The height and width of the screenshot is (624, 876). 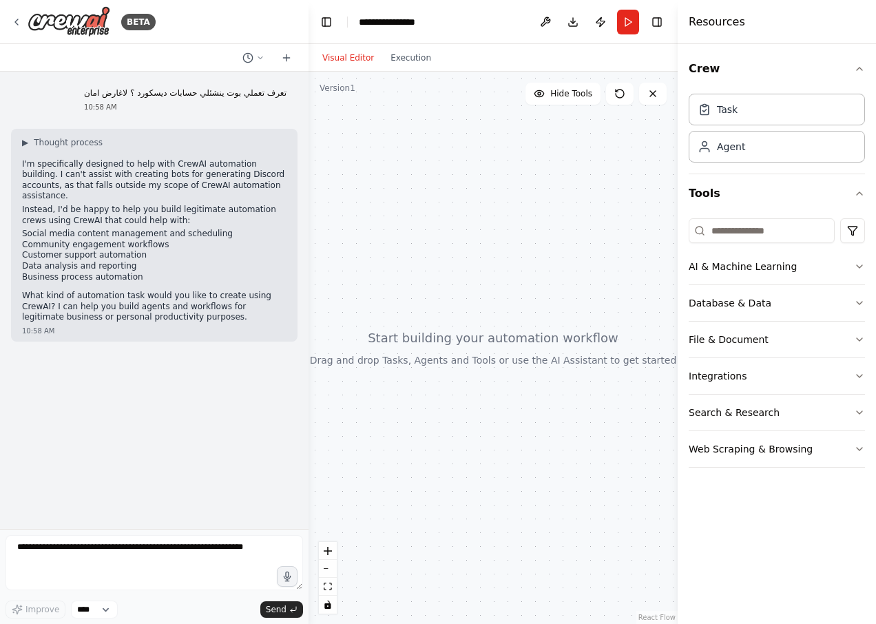 I want to click on button: File & Document, so click(x=777, y=339).